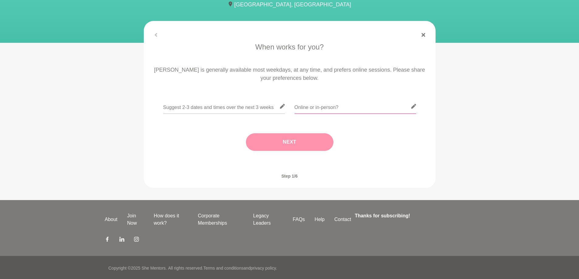 This screenshot has width=579, height=279. I want to click on p: When works for you?, so click(289, 47).